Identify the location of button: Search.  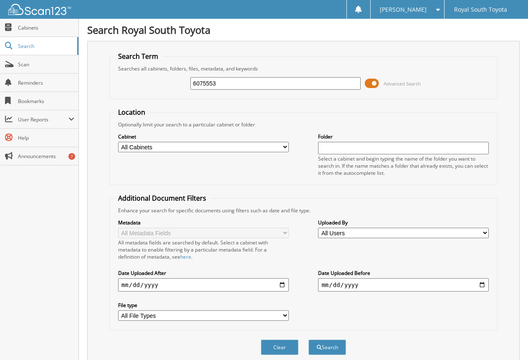
(327, 347).